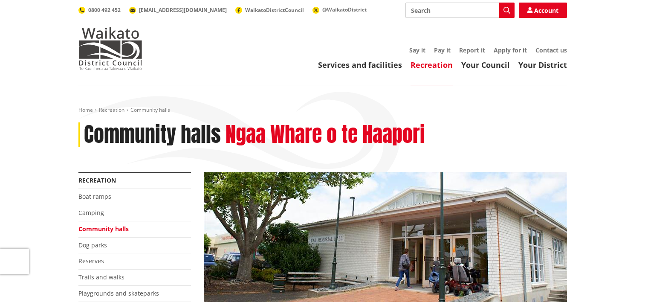 The height and width of the screenshot is (302, 645). What do you see at coordinates (150, 110) in the screenshot?
I see `span: Community halls` at bounding box center [150, 110].